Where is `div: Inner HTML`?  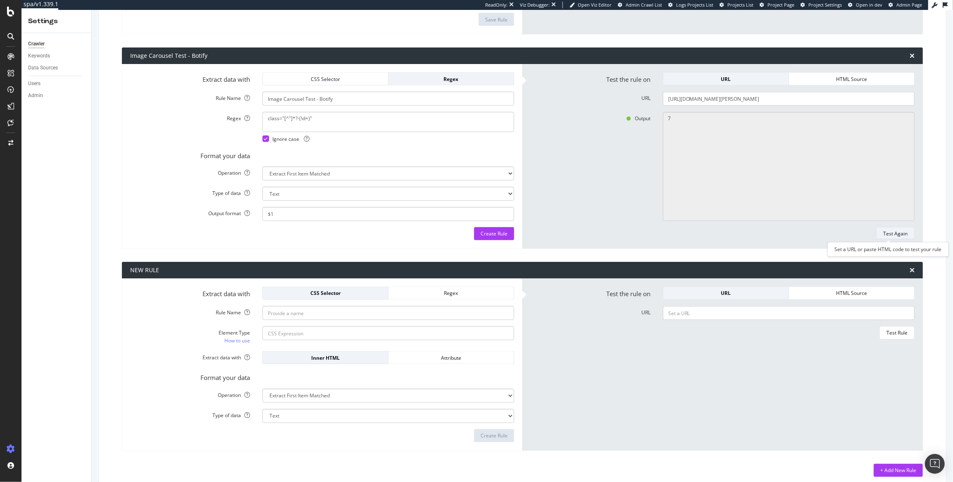 div: Inner HTML is located at coordinates (325, 358).